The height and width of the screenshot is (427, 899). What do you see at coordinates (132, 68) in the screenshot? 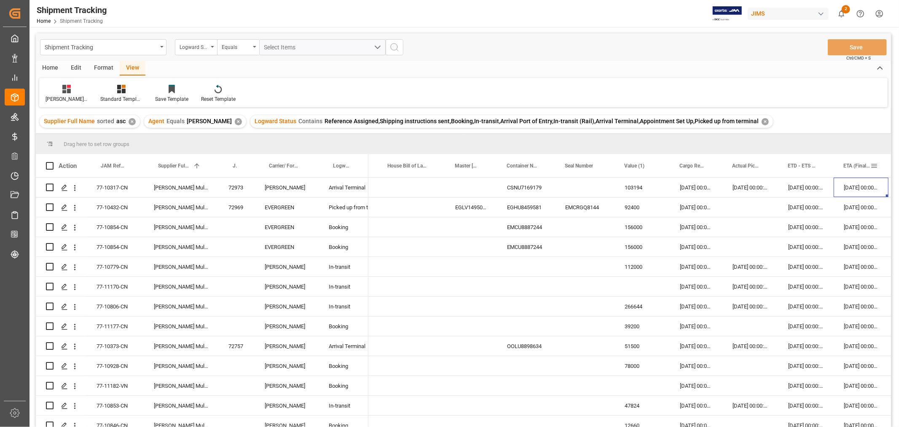
I see `div: View` at bounding box center [132, 68].